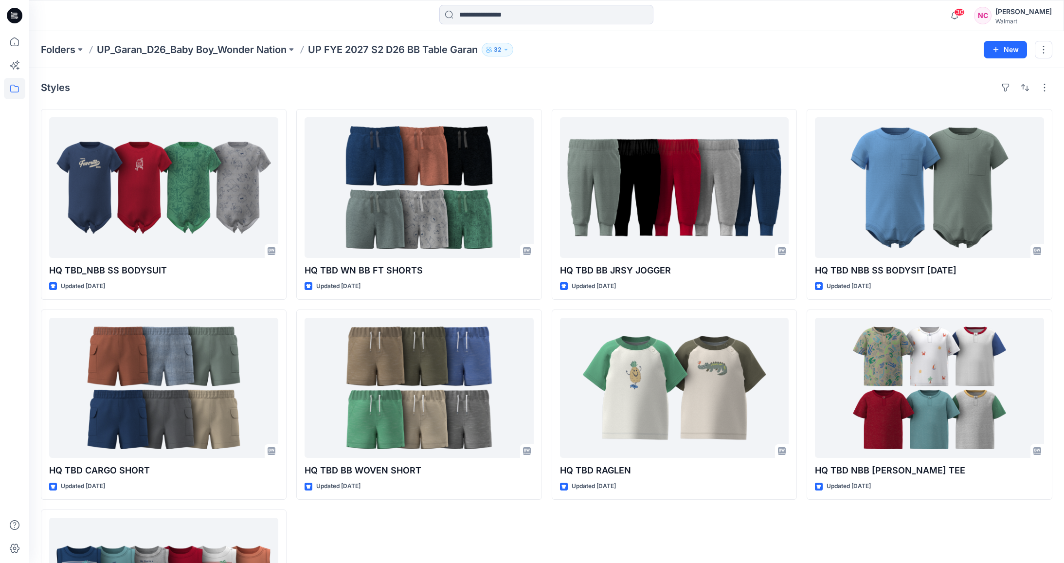  Describe the element at coordinates (983, 16) in the screenshot. I see `div: NC` at that location.